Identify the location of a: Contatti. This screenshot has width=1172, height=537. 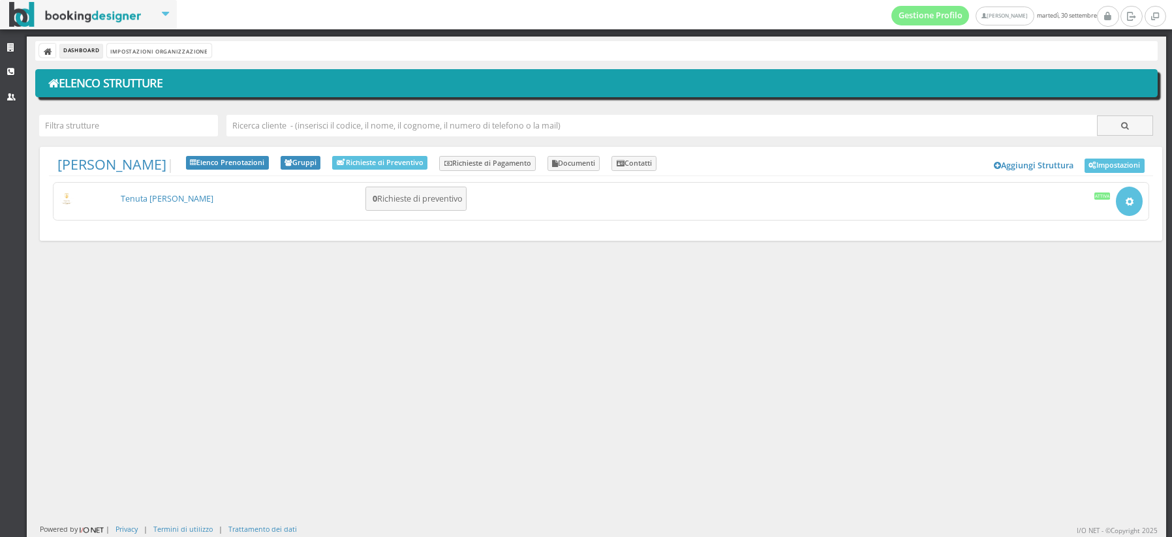
(633, 164).